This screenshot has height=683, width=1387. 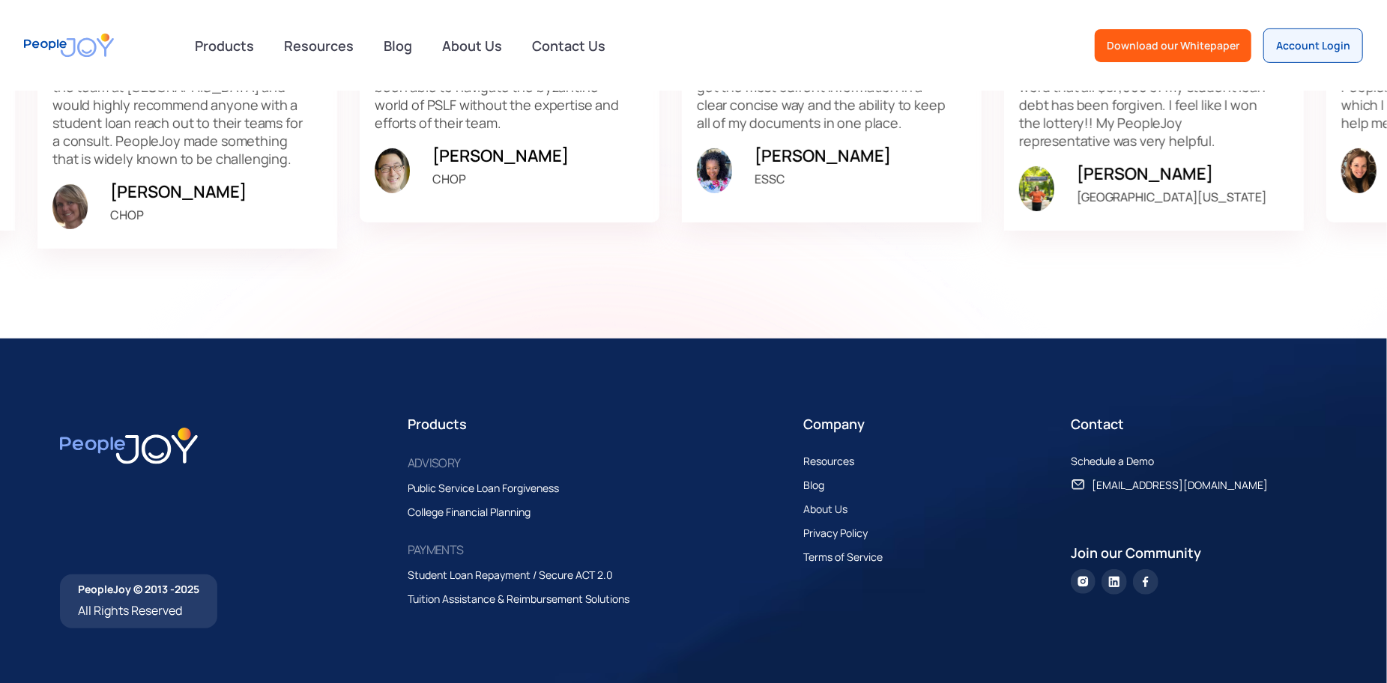 What do you see at coordinates (1112, 462) in the screenshot?
I see `div: Schedule a Demo` at bounding box center [1112, 462].